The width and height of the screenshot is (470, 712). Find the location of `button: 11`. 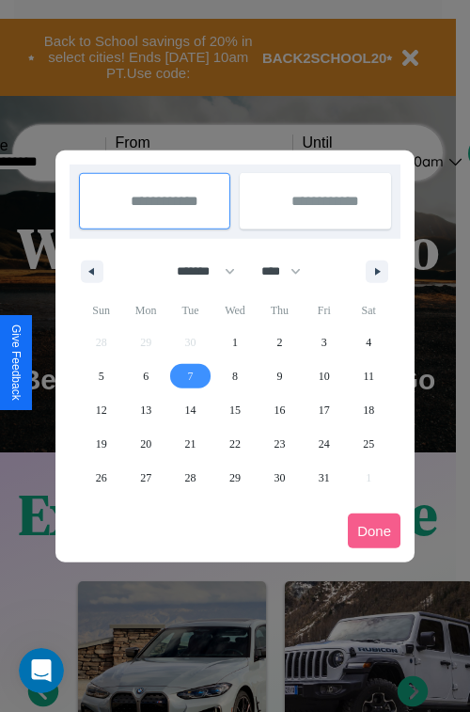

button: 11 is located at coordinates (369, 376).